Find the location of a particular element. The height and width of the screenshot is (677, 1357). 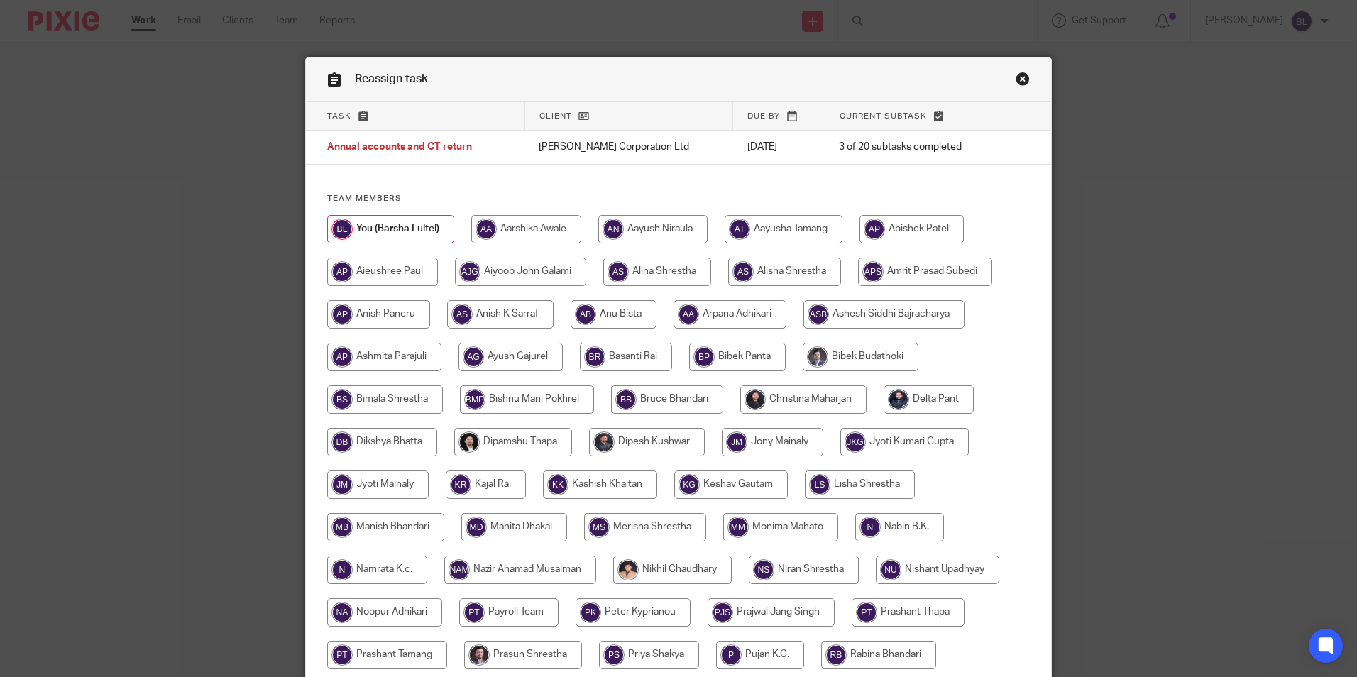

h4: Team members is located at coordinates (679, 199).